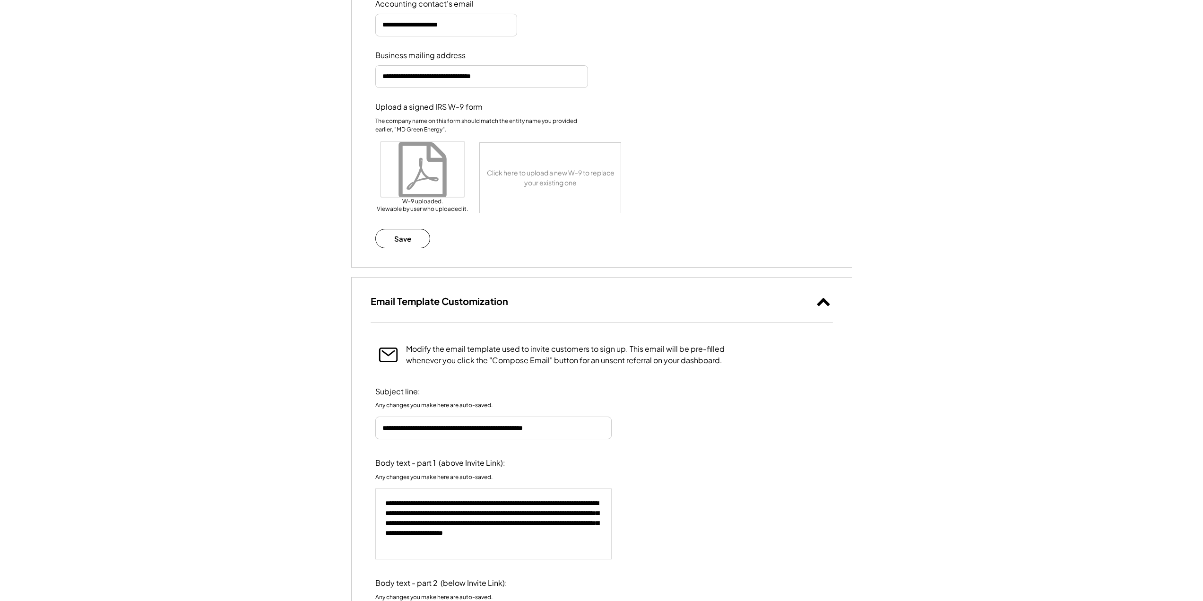 This screenshot has width=1203, height=601. I want to click on div: The company name on this form should match the entity name you provided earlier, "MD Green Energy"., so click(482, 125).